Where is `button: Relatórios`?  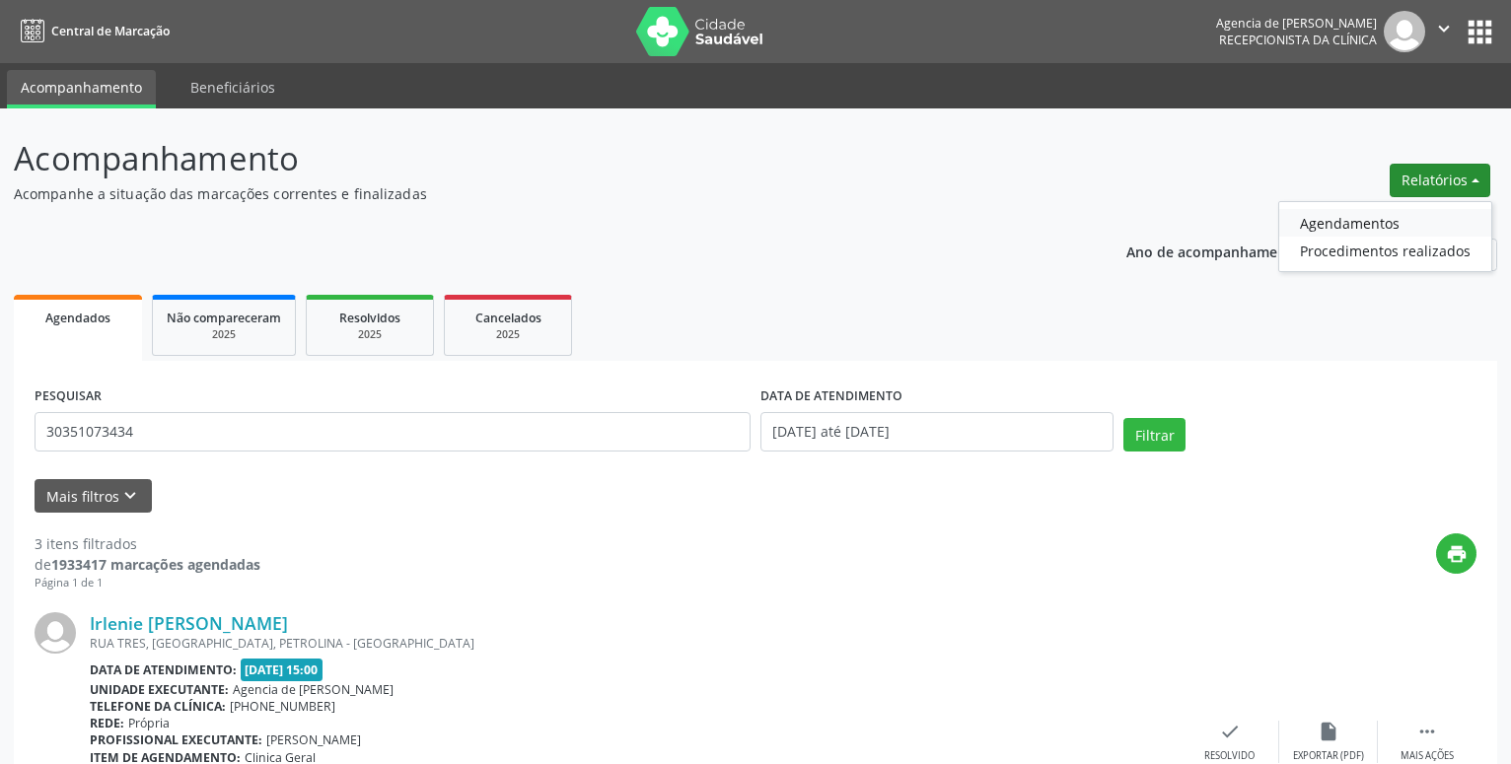
button: Relatórios is located at coordinates (1440, 181).